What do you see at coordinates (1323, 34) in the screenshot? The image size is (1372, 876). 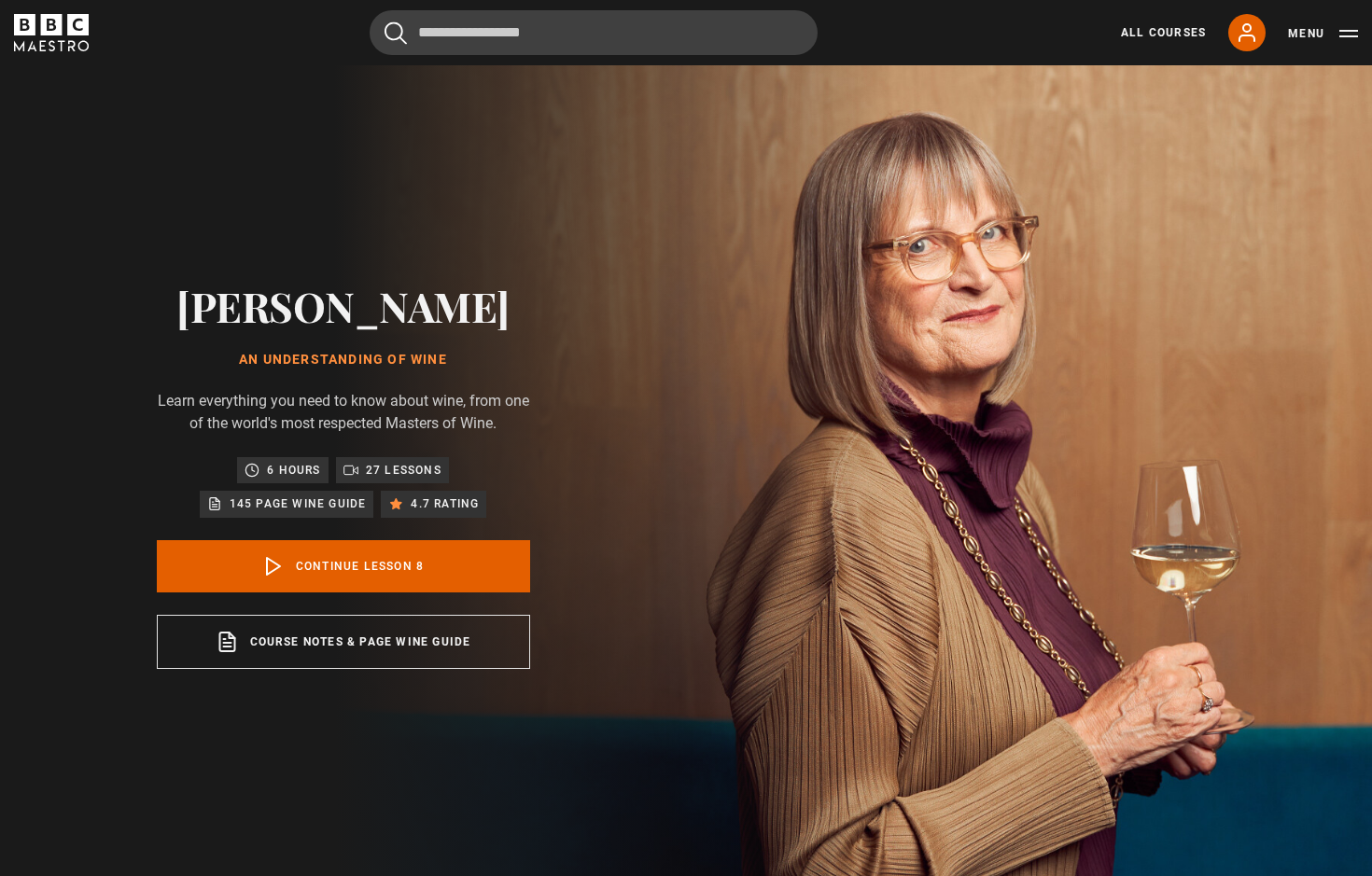 I see `button: Toggle navigation` at bounding box center [1323, 34].